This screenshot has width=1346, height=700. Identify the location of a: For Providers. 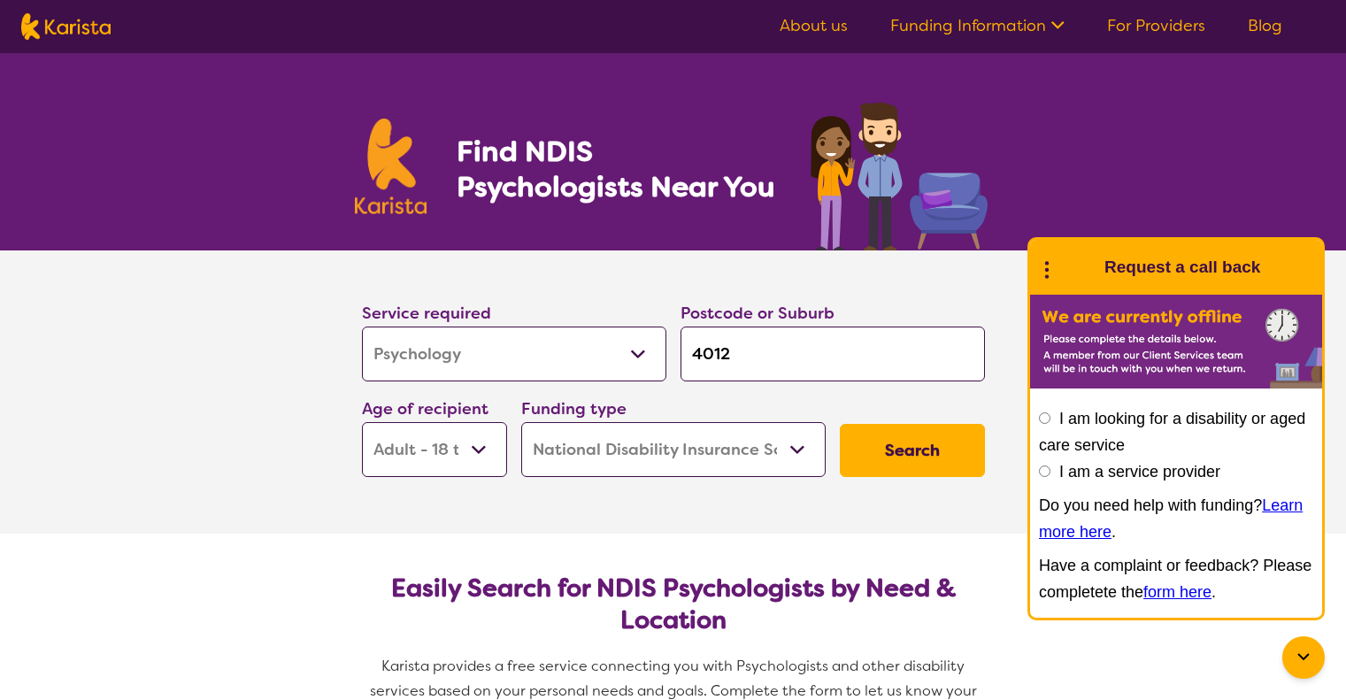
(1155, 26).